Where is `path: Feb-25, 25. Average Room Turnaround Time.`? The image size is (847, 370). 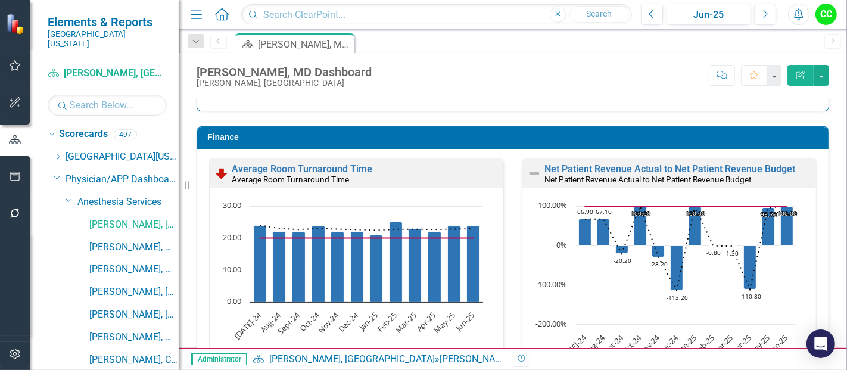
path: Feb-25, 25. Average Room Turnaround Time. is located at coordinates (396, 261).